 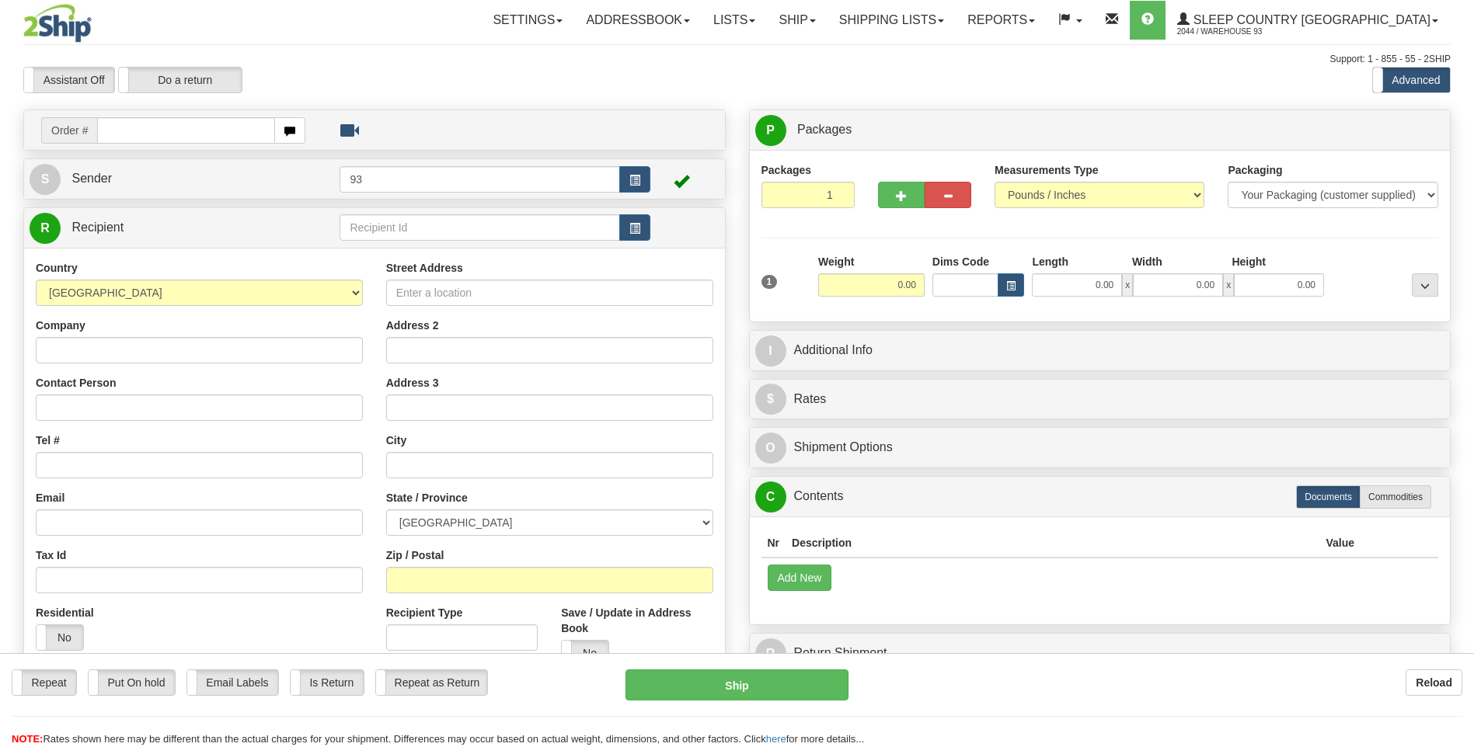 What do you see at coordinates (736, 685) in the screenshot?
I see `button: Ship` at bounding box center [736, 685].